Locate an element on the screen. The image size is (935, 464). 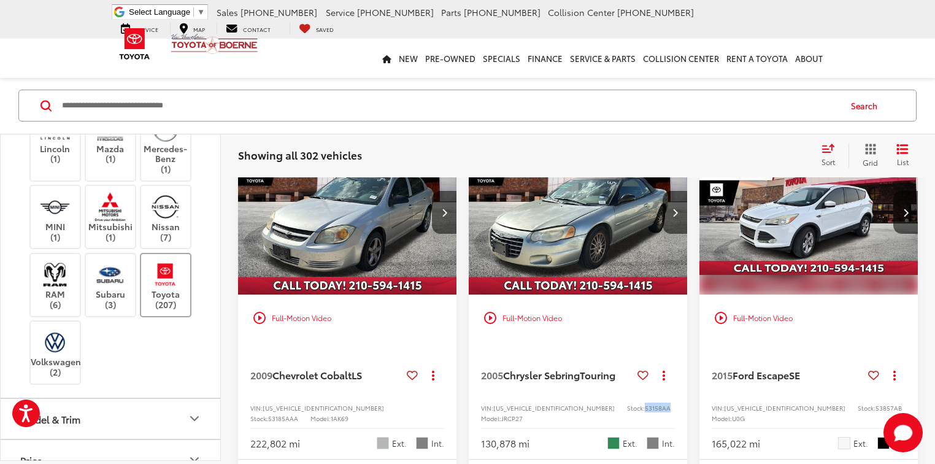
a: 2015 Ford Escape SE2015 Ford Escape SE2015 Ford Escape SE2015 Ford Escape SE is located at coordinates (809, 212).